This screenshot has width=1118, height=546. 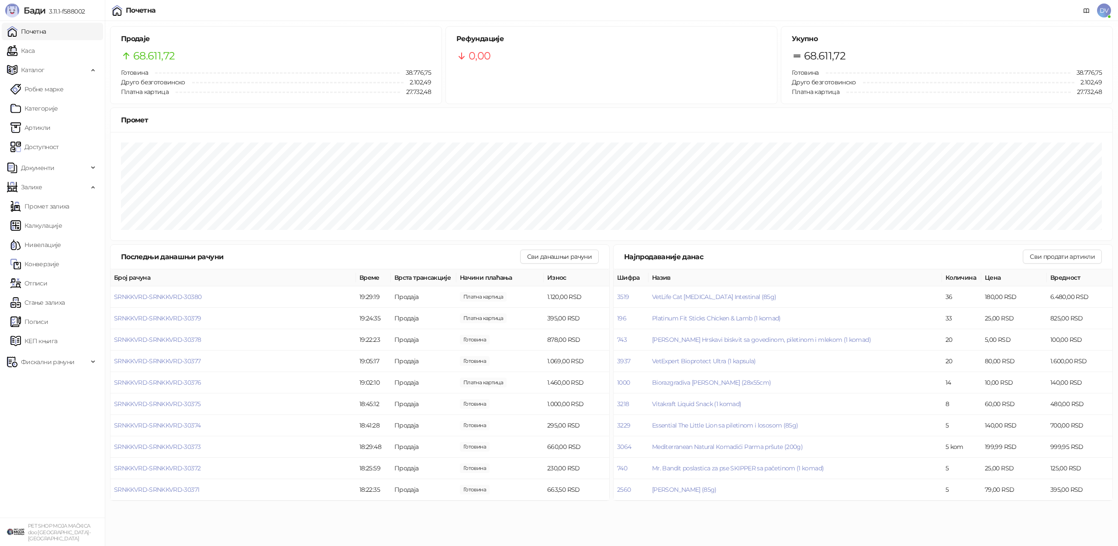 I want to click on a: КЕП књига, so click(x=34, y=341).